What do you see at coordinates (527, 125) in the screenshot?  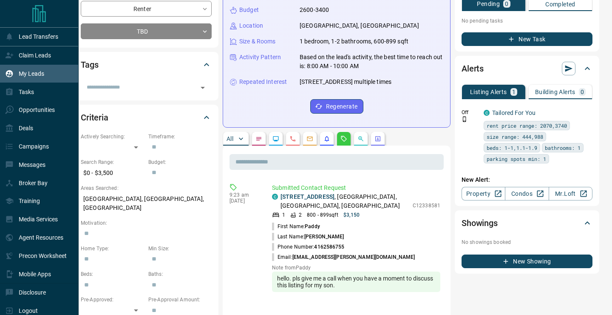 I see `span: rent price range: 2070,3740` at bounding box center [527, 125].